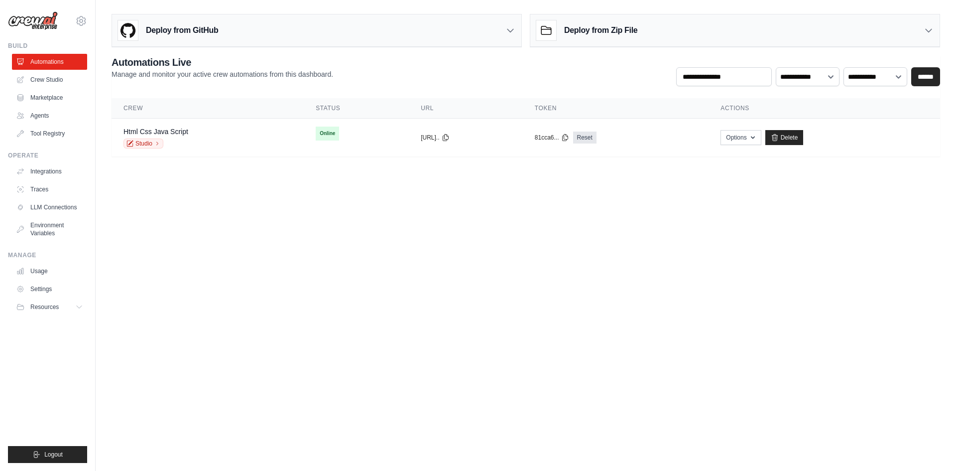 The height and width of the screenshot is (471, 956). What do you see at coordinates (824, 108) in the screenshot?
I see `th: Actions` at bounding box center [824, 108].